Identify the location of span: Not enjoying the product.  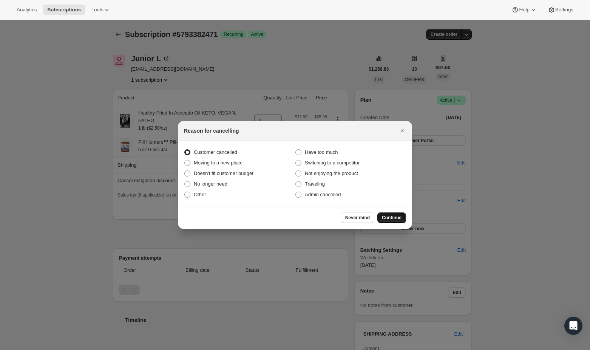
(331, 173).